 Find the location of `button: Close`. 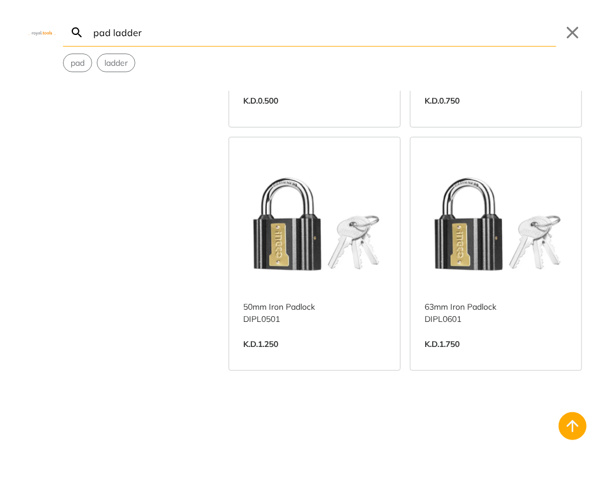

button: Close is located at coordinates (572, 33).